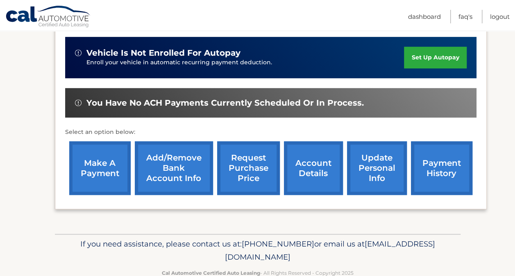 The width and height of the screenshot is (515, 276). I want to click on a: Add/Remove bank account info, so click(174, 168).